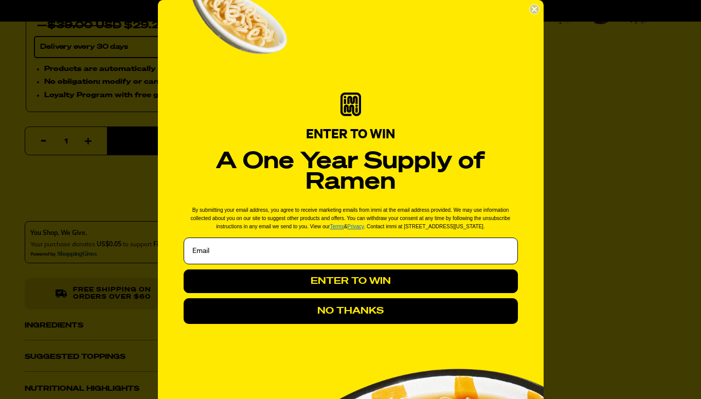 This screenshot has height=399, width=701. Describe the element at coordinates (355, 226) in the screenshot. I see `a: Privacy` at that location.